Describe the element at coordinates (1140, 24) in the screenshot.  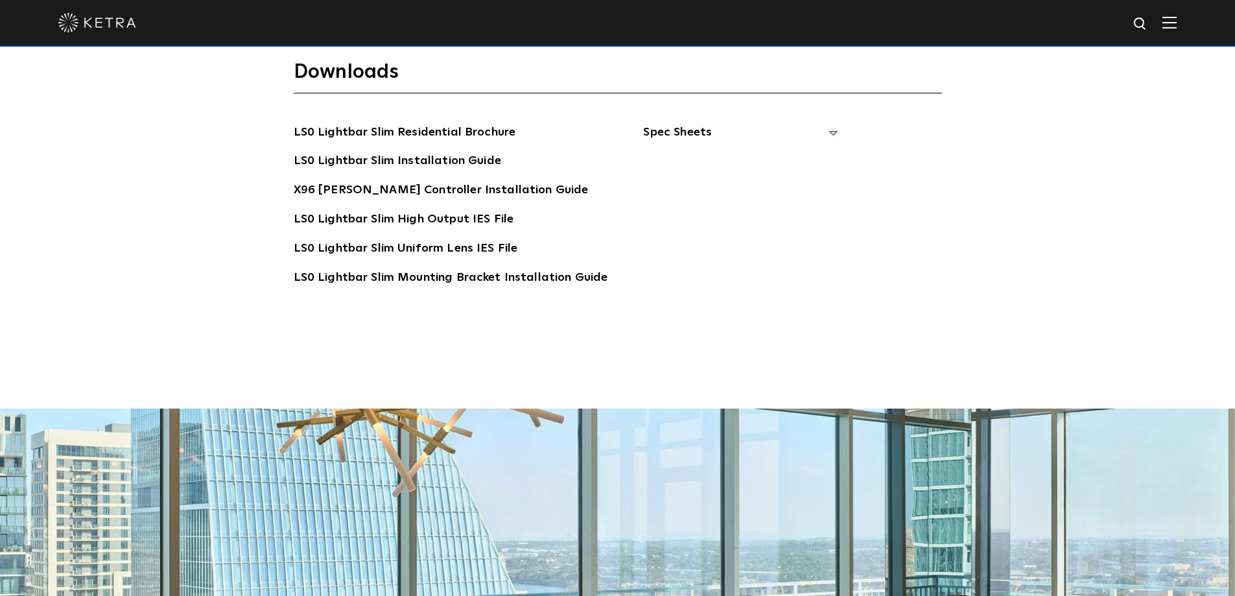
I see `img: search icon` at that location.